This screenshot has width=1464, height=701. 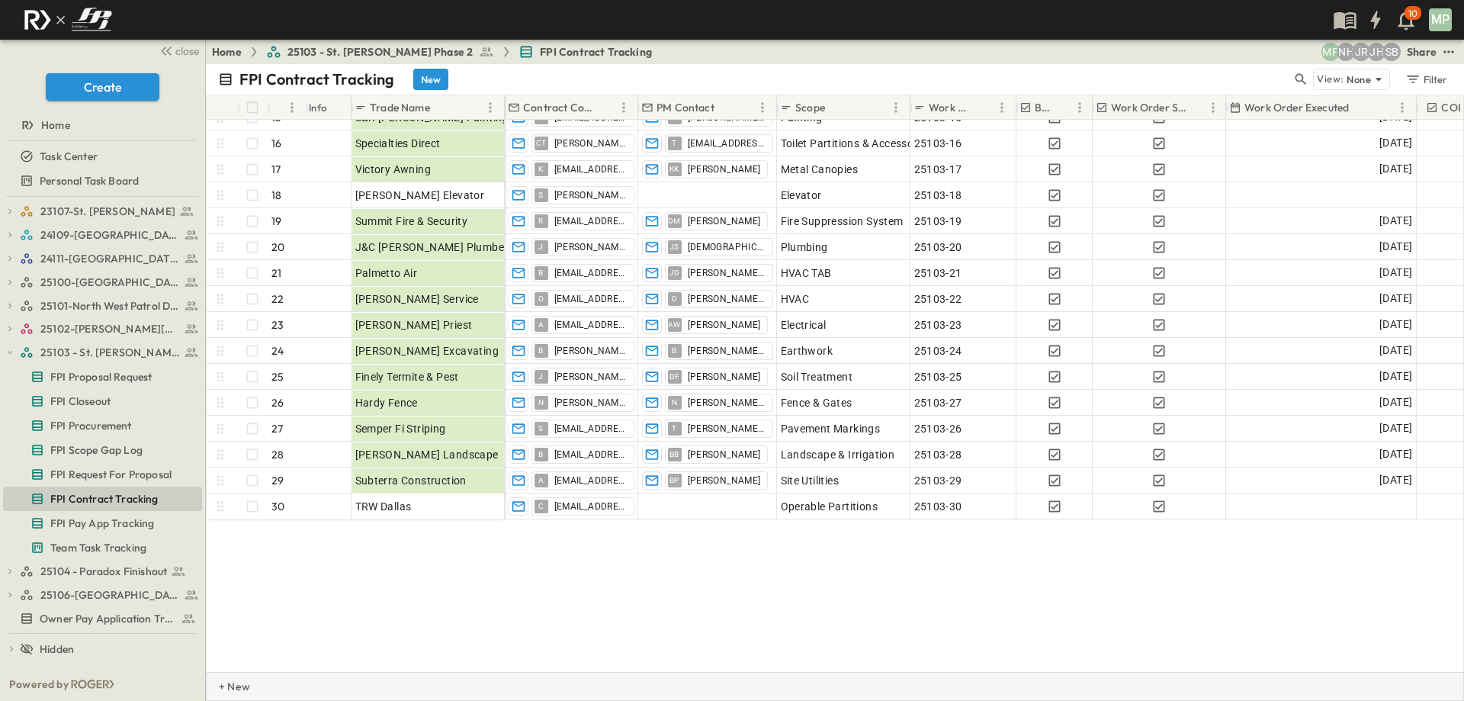 I want to click on span: N, so click(x=540, y=402).